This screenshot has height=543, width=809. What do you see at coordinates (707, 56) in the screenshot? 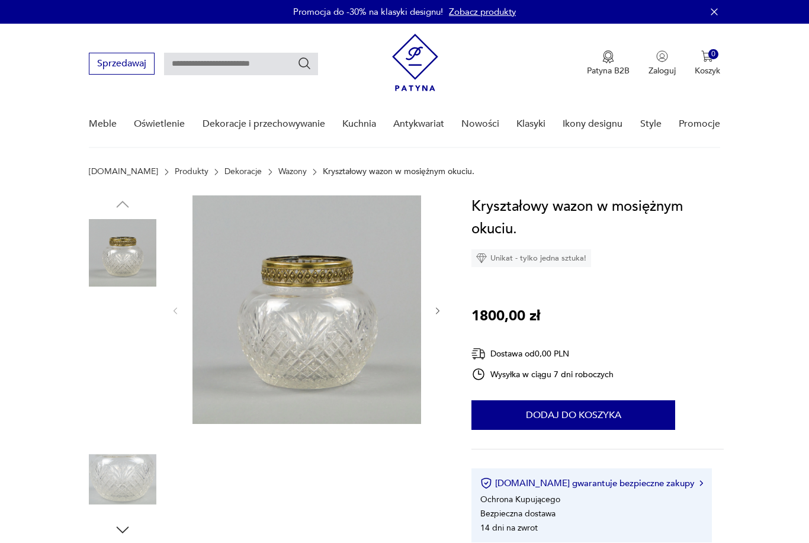
I see `img: Ikona koszyka` at bounding box center [707, 56].